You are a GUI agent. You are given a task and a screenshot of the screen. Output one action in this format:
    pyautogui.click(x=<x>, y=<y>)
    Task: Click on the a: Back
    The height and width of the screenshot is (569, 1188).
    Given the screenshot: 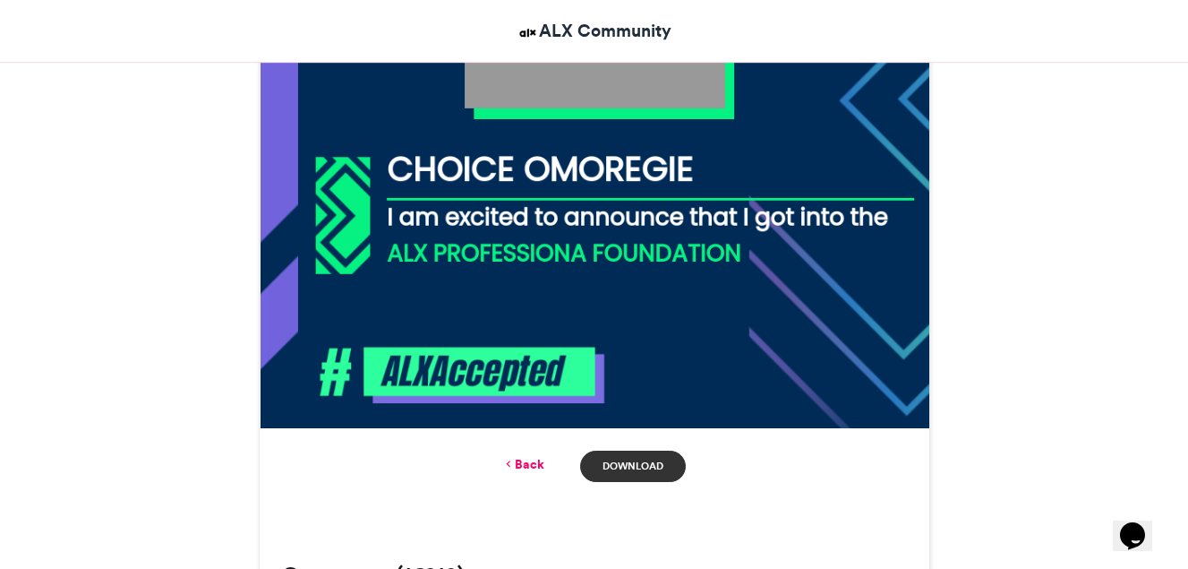 What is the action you would take?
    pyautogui.click(x=523, y=464)
    